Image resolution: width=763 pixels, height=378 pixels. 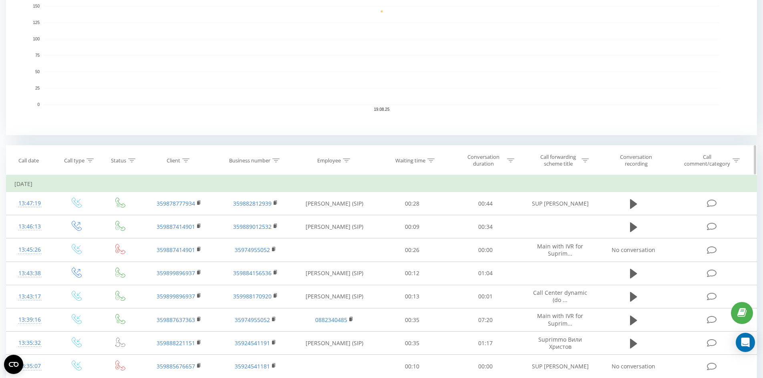 What do you see at coordinates (485, 320) in the screenshot?
I see `td: 07:20` at bounding box center [485, 320].